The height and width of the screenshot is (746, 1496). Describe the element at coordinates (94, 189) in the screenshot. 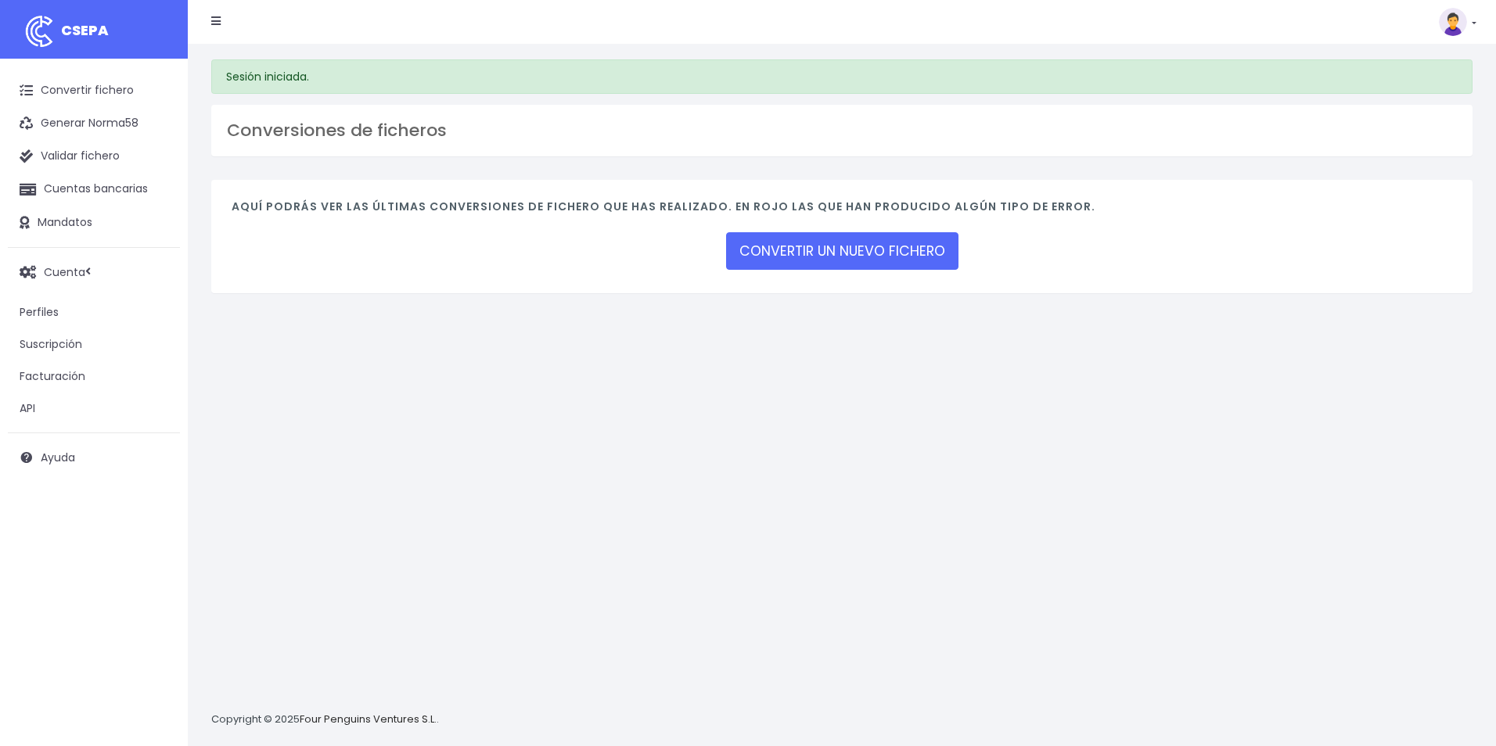

I see `a: Cuentas bancarias` at that location.